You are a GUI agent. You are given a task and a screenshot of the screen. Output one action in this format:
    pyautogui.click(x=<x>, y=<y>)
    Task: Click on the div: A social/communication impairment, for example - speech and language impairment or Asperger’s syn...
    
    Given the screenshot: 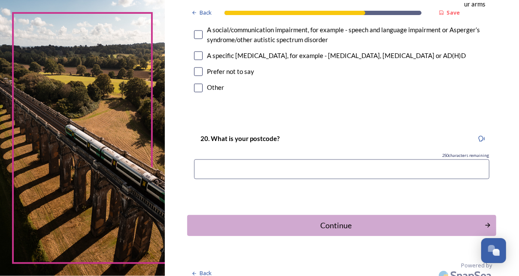 What is the action you would take?
    pyautogui.click(x=348, y=34)
    